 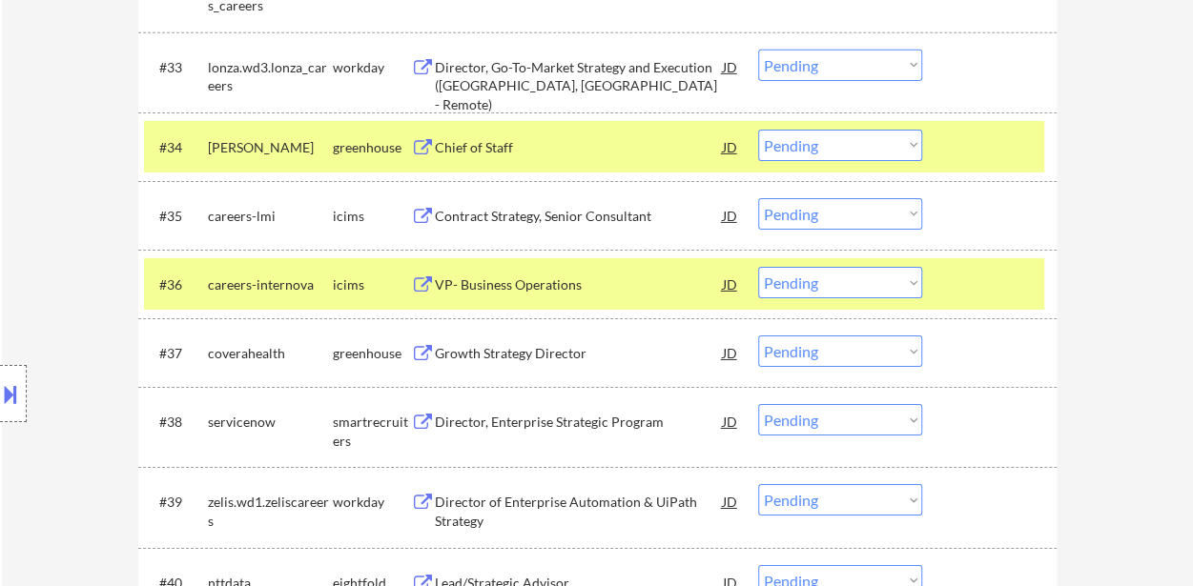 What do you see at coordinates (175, 68) in the screenshot?
I see `div: #33` at bounding box center [175, 68].